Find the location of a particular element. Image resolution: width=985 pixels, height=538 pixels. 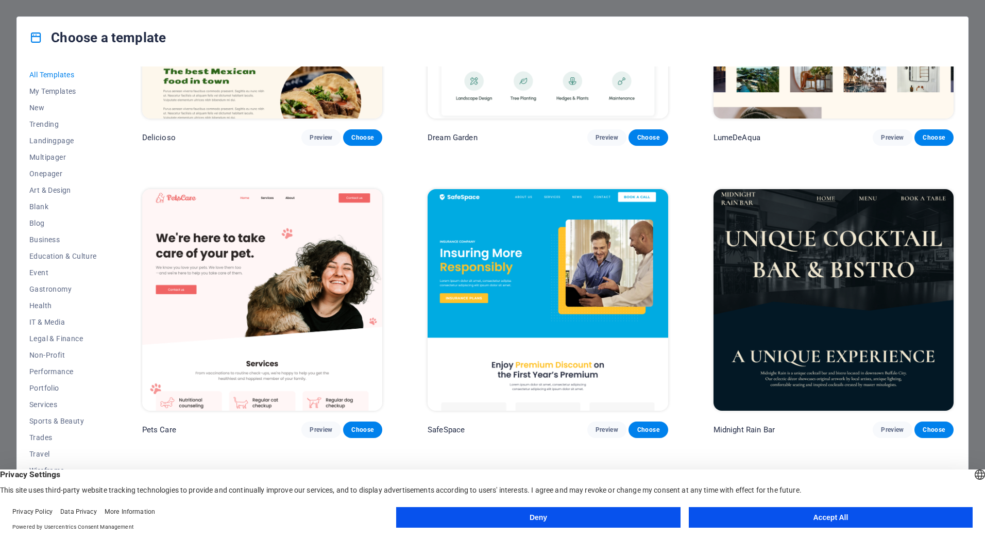

p: Dream Garden is located at coordinates (452, 138).